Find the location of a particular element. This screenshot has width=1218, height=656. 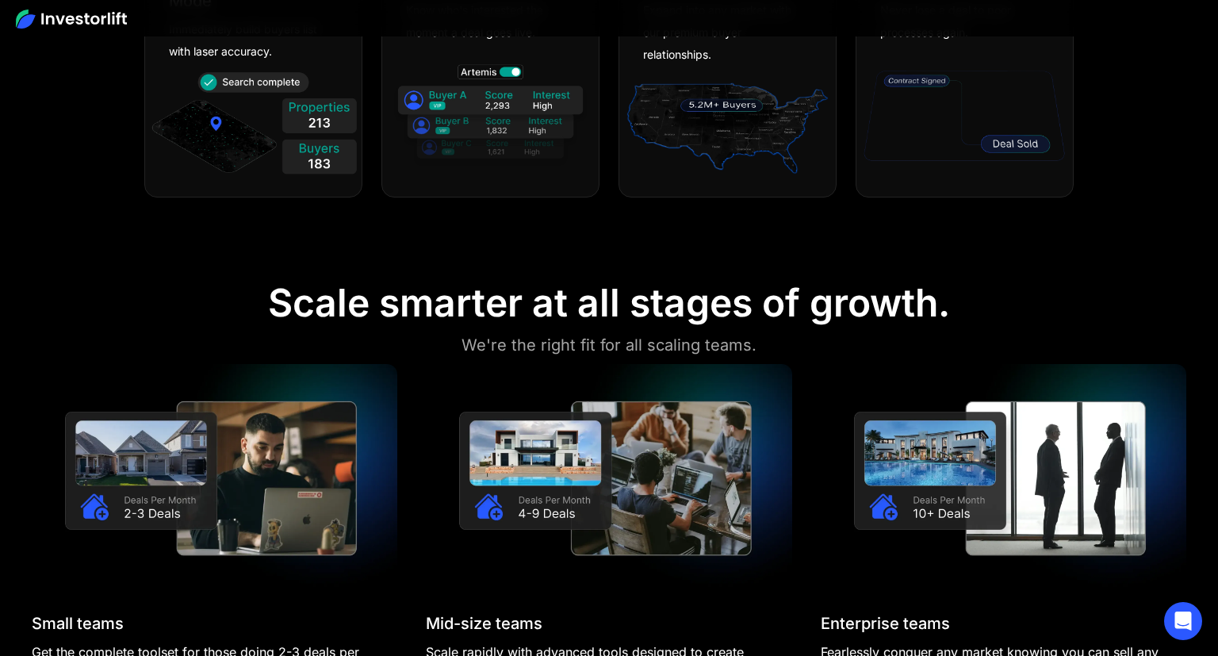

div: Enterprise teams is located at coordinates (885, 623).